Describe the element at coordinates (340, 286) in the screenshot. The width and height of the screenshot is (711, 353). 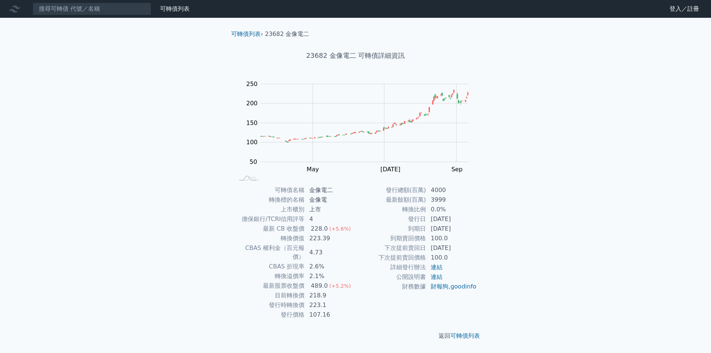
I see `span: (+5.2%)` at that location.